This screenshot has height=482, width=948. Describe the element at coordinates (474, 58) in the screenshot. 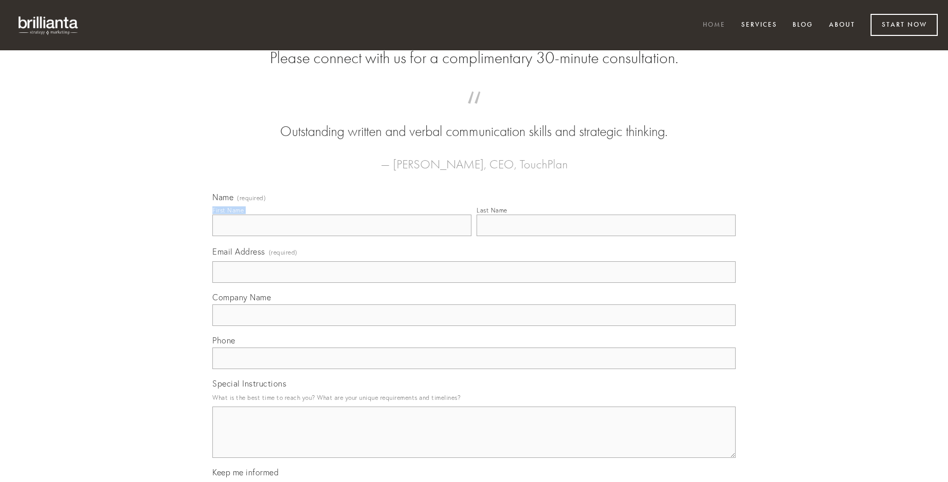

I see `h2: Please connect with us for a complimentary 30-minute consultation.` at that location.